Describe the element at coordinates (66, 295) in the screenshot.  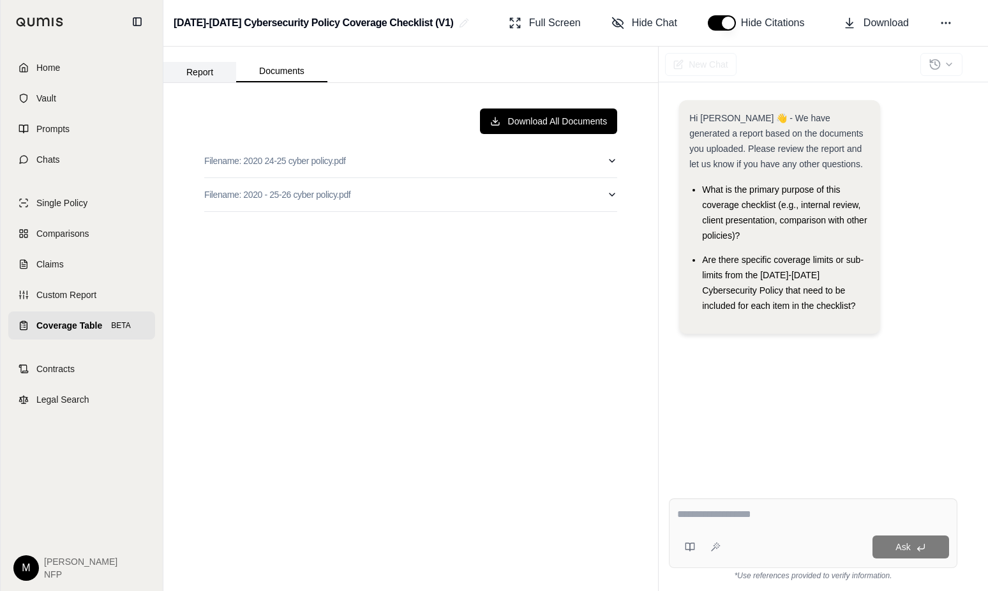
I see `span: Custom Report` at that location.